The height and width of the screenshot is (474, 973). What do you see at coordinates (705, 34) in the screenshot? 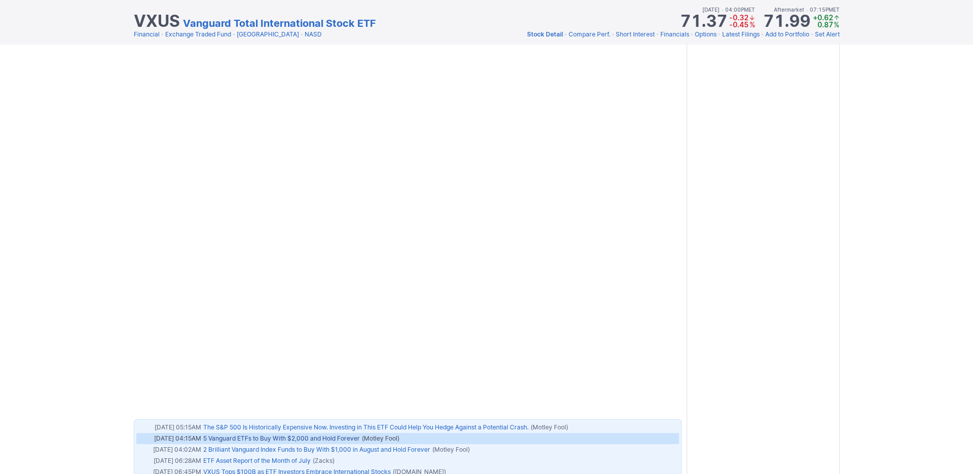
I see `a: Options` at bounding box center [705, 34].